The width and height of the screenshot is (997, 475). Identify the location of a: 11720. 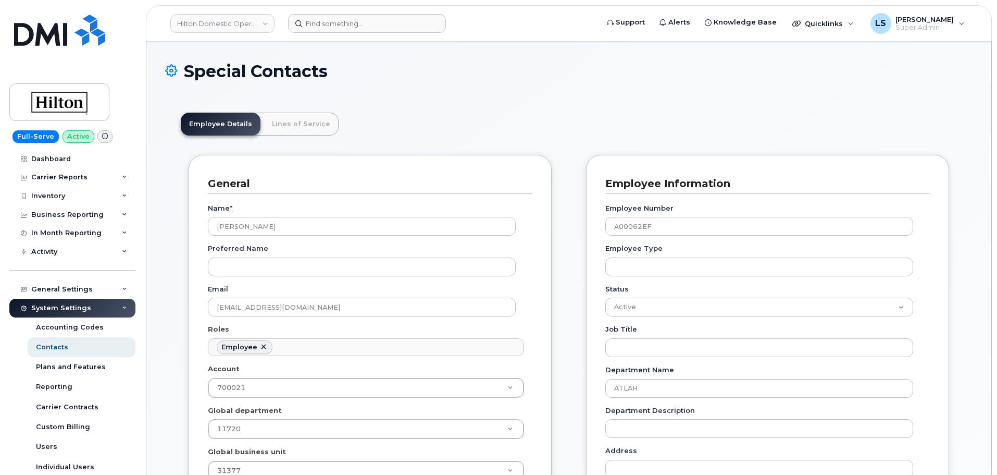
(366, 429).